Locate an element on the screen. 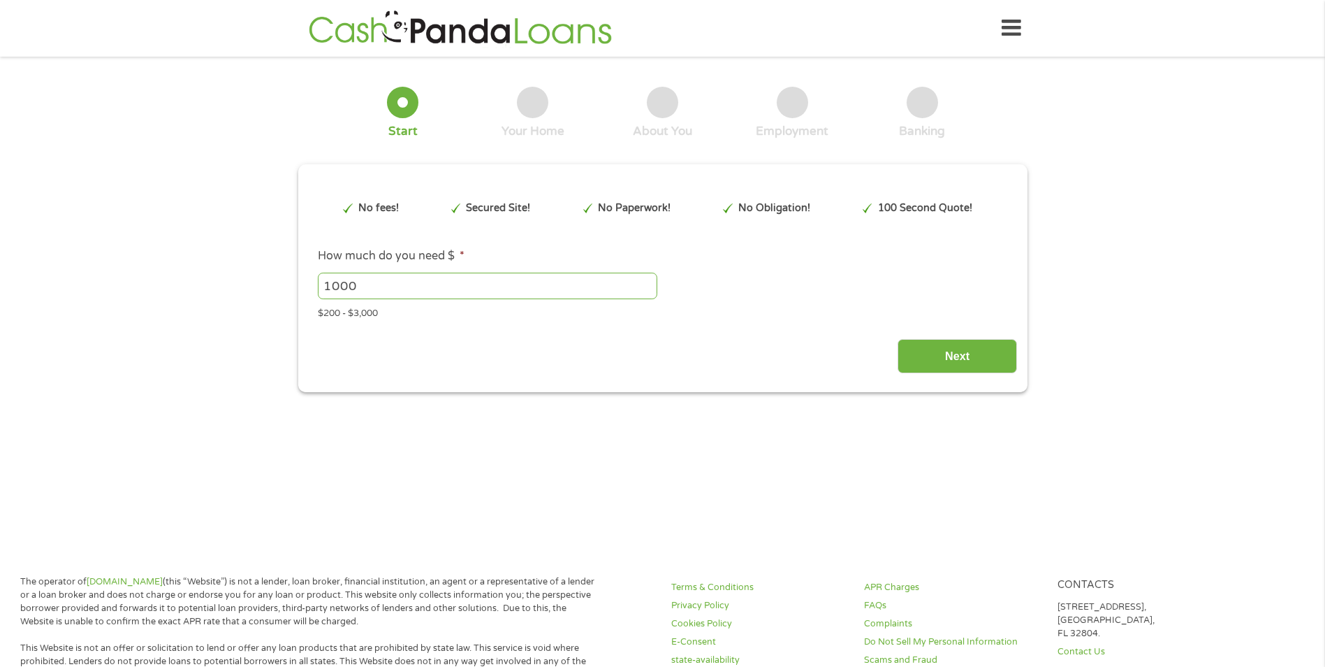 The image size is (1325, 667). div: Start is located at coordinates (403, 131).